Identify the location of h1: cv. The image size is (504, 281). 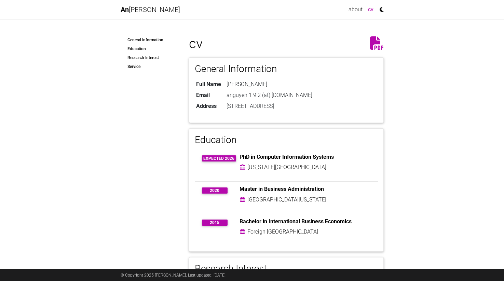
(286, 44).